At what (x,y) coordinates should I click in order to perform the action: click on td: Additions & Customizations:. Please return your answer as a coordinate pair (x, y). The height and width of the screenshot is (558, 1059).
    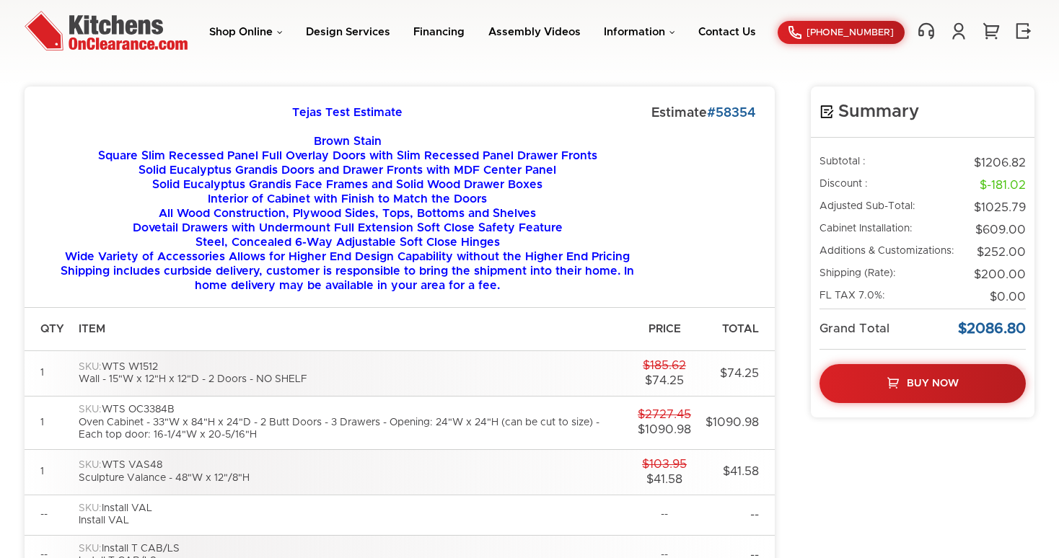
    Looking at the image, I should click on (888, 252).